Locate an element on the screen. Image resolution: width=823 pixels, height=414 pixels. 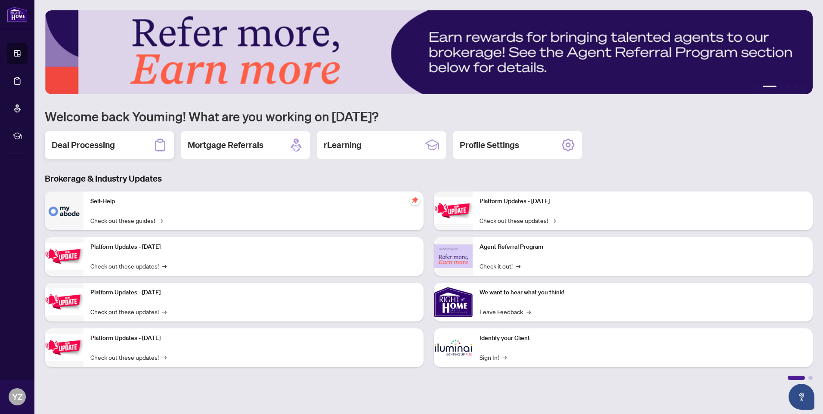
img: Identify your Client is located at coordinates (453, 348).